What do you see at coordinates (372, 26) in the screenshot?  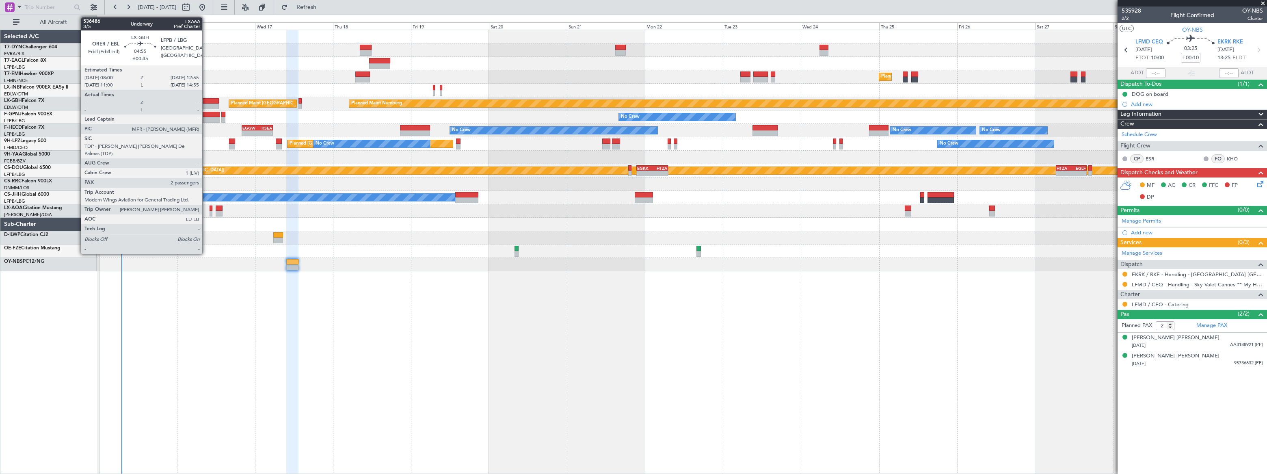 I see `div: Thu 18` at bounding box center [372, 26].